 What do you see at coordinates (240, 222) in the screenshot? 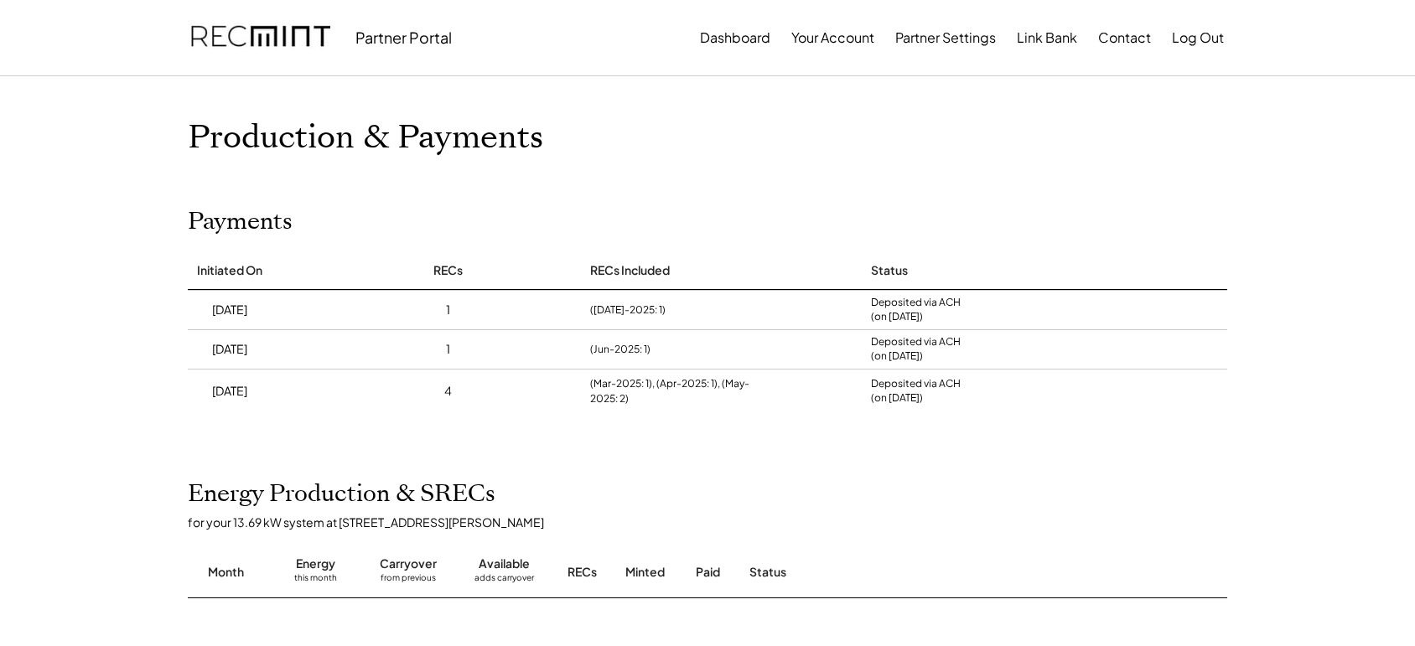
I see `h2: Payments` at bounding box center [240, 222].